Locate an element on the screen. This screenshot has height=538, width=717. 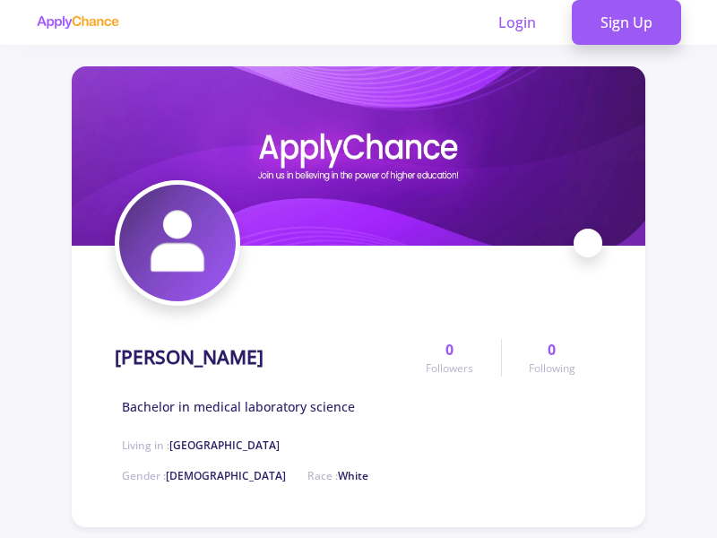
span: White is located at coordinates (353, 475).